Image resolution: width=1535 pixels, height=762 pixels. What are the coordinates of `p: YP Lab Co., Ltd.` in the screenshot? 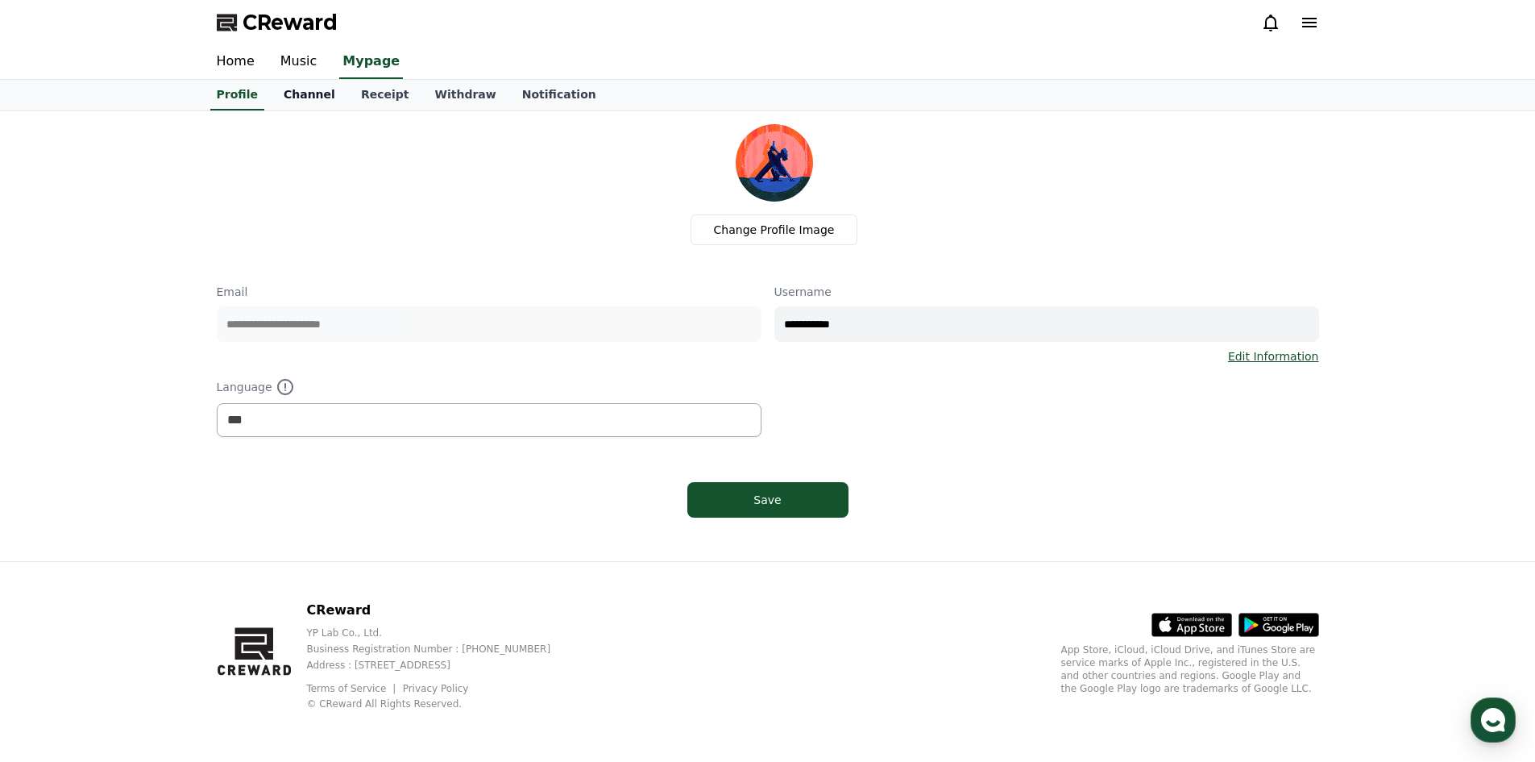 It's located at (441, 633).